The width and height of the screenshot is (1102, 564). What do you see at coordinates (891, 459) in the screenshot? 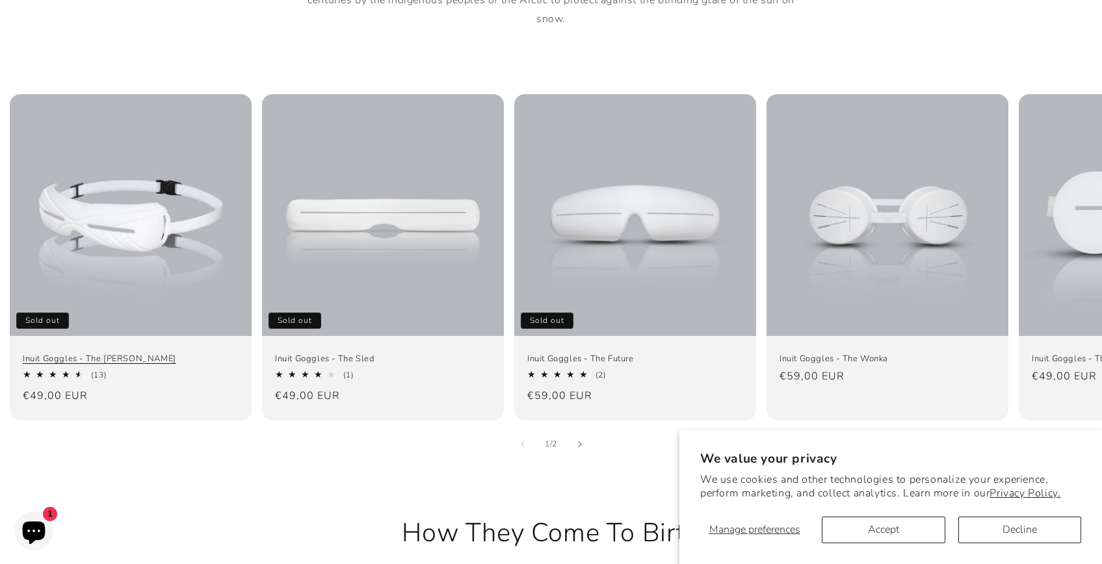
I see `h2: We value your privacy` at bounding box center [891, 459].